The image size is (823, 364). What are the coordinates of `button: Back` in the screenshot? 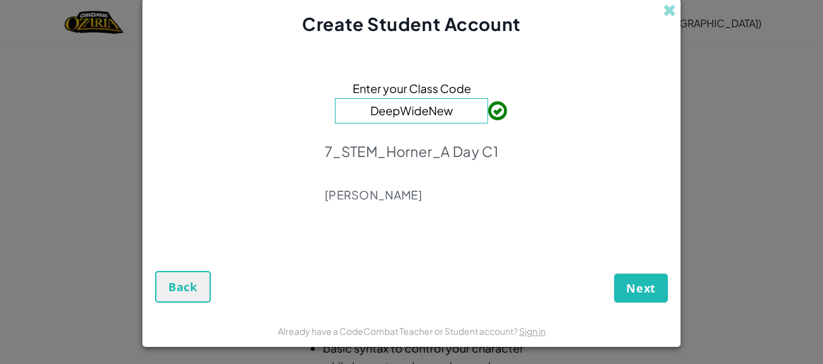 It's located at (183, 287).